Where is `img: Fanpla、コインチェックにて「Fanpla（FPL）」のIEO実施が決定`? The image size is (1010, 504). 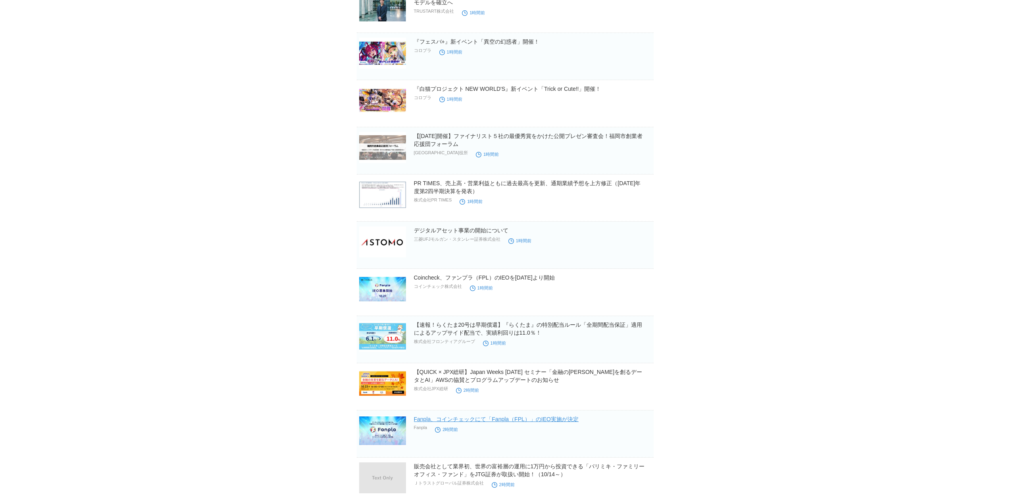 img: Fanpla、コインチェックにて「Fanpla（FPL）」のIEO実施が決定 is located at coordinates (382, 431).